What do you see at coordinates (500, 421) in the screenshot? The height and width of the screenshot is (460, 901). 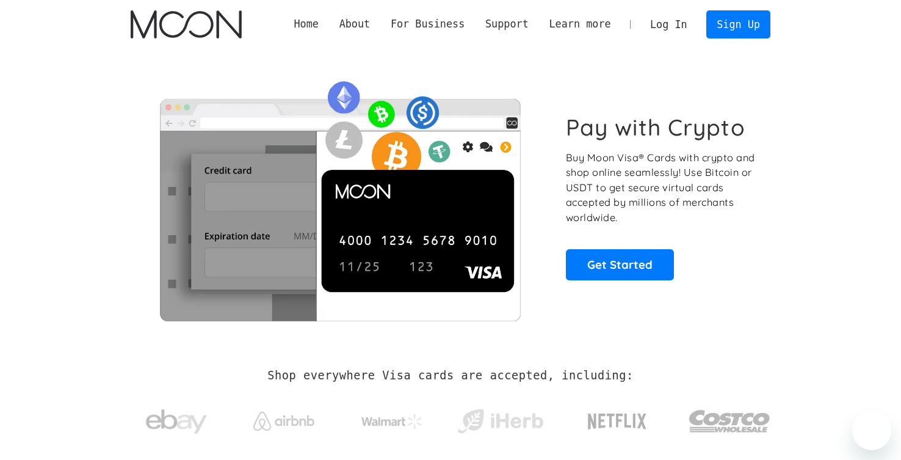 I see `img: iHerb` at bounding box center [500, 421].